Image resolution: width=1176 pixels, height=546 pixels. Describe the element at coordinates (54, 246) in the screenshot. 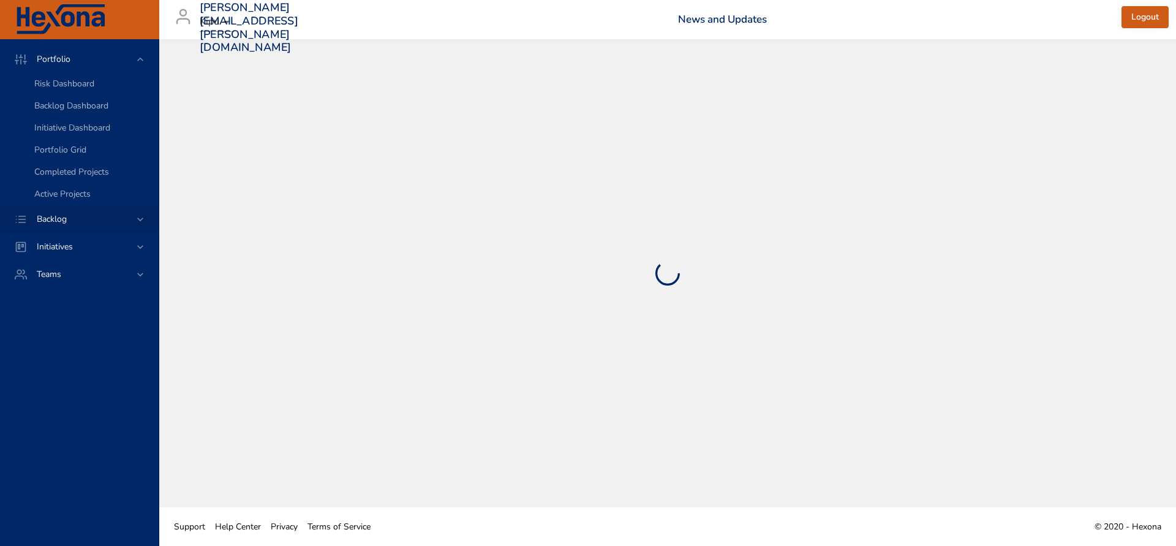

I see `span: Initiatives` at that location.